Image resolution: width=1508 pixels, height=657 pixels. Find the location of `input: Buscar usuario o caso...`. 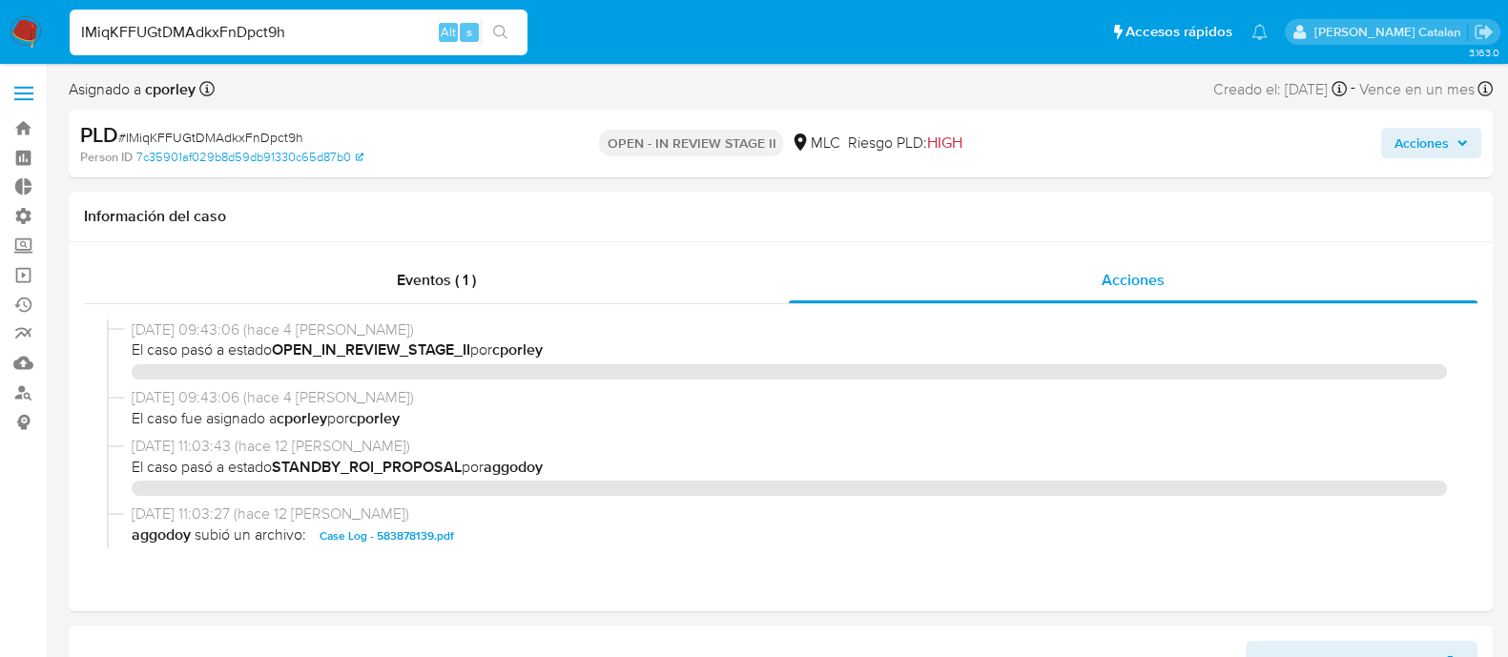

input: Buscar usuario o caso... is located at coordinates (298, 32).